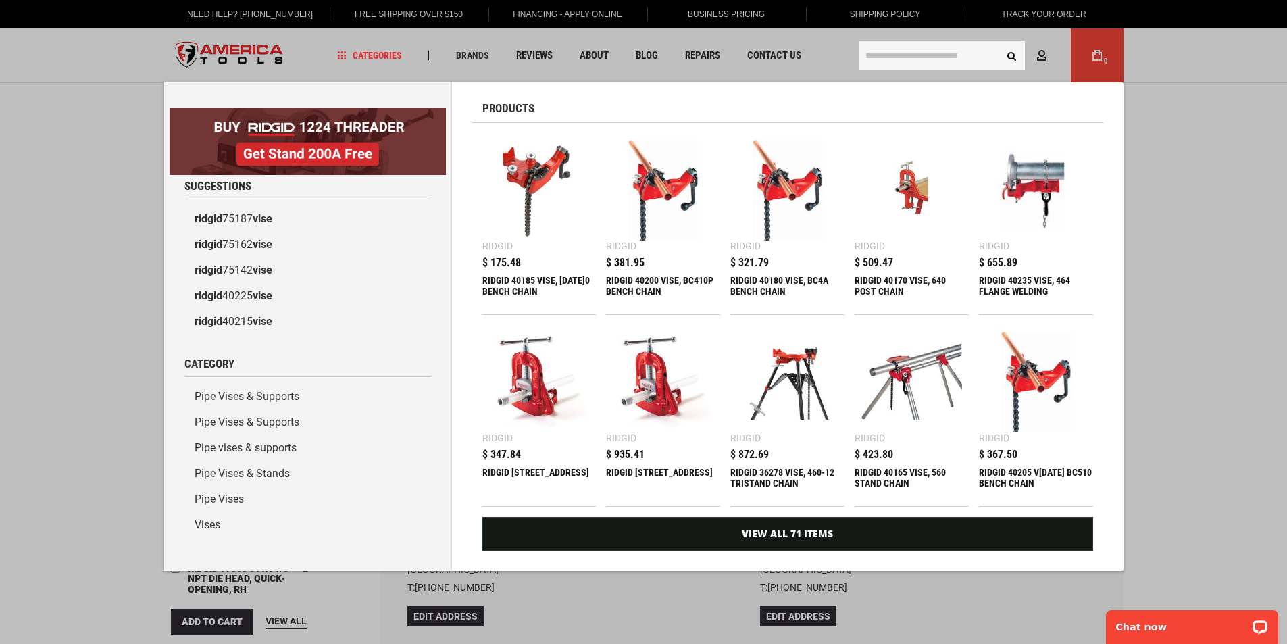 The width and height of the screenshot is (1287, 644). I want to click on div: RIDGID 40235 VISE, 464 FLANGE WELDING, so click(1036, 291).